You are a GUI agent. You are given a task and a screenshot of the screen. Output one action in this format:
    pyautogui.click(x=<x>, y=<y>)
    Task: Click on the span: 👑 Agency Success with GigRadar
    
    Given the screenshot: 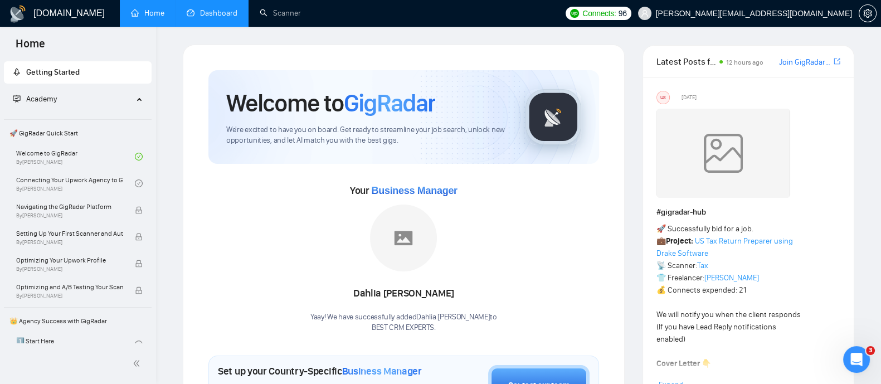 What is the action you would take?
    pyautogui.click(x=77, y=321)
    